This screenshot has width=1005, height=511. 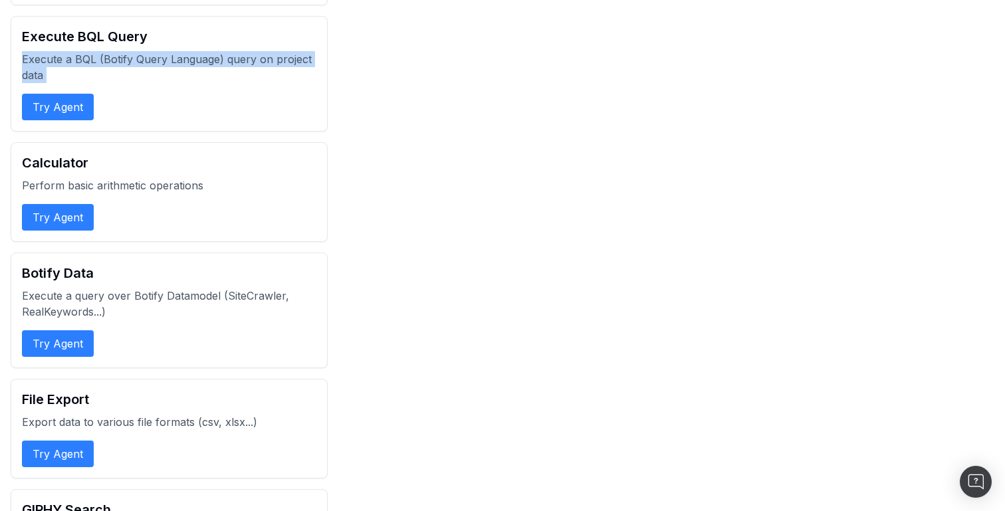 I want to click on h2: File Export, so click(x=169, y=400).